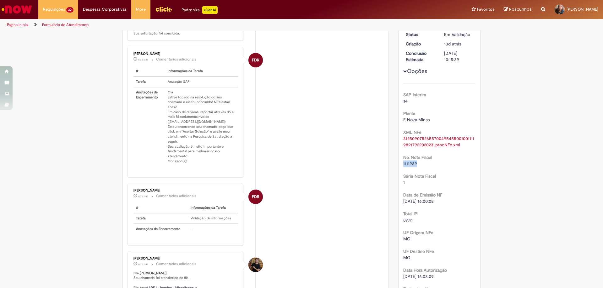 This screenshot has height=288, width=603. Describe the element at coordinates (408, 220) in the screenshot. I see `span: 87,41` at that location.